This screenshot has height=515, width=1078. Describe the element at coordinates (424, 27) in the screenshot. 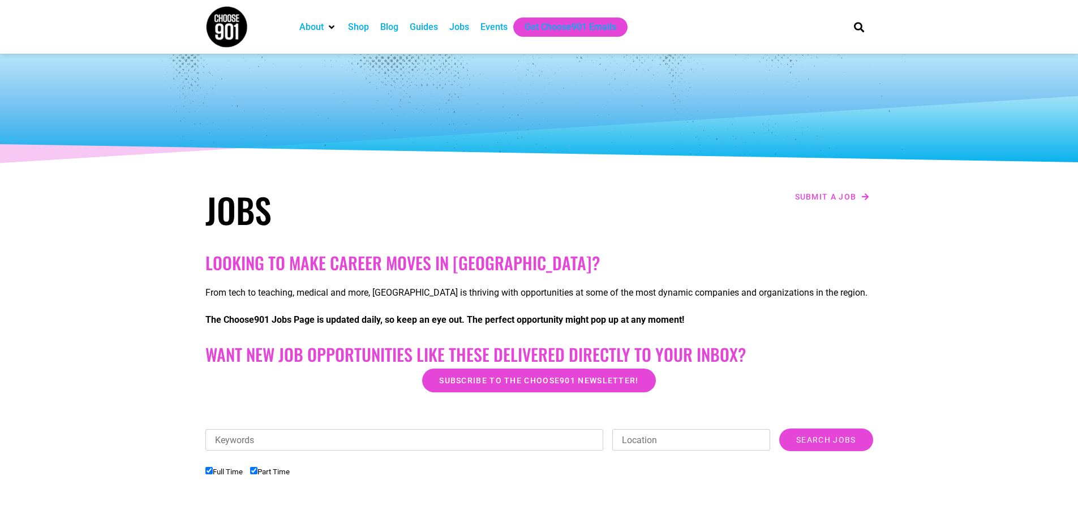

I see `a: Guides` at that location.